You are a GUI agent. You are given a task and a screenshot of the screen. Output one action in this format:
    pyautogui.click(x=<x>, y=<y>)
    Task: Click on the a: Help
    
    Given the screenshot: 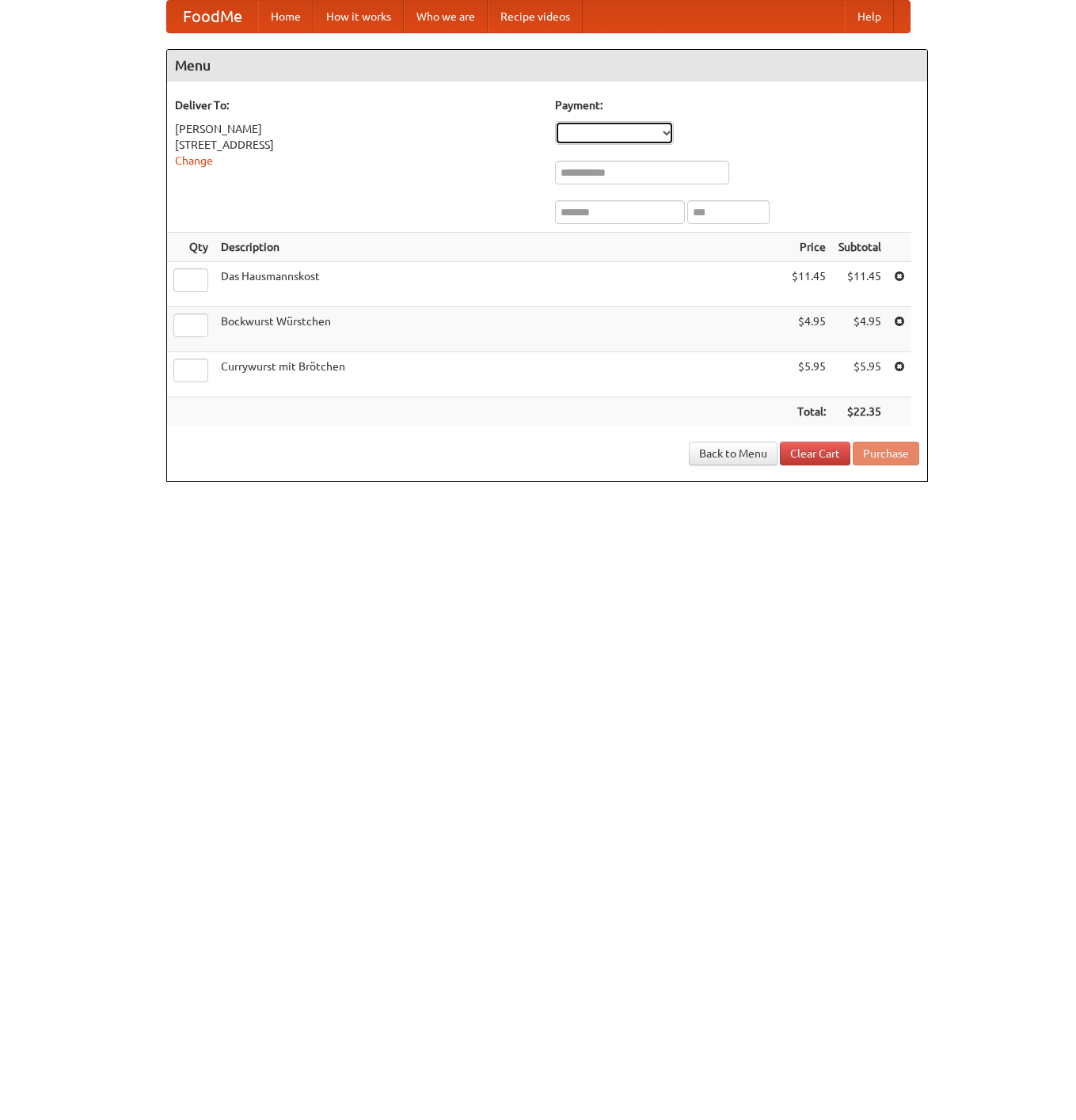 What is the action you would take?
    pyautogui.click(x=869, y=17)
    